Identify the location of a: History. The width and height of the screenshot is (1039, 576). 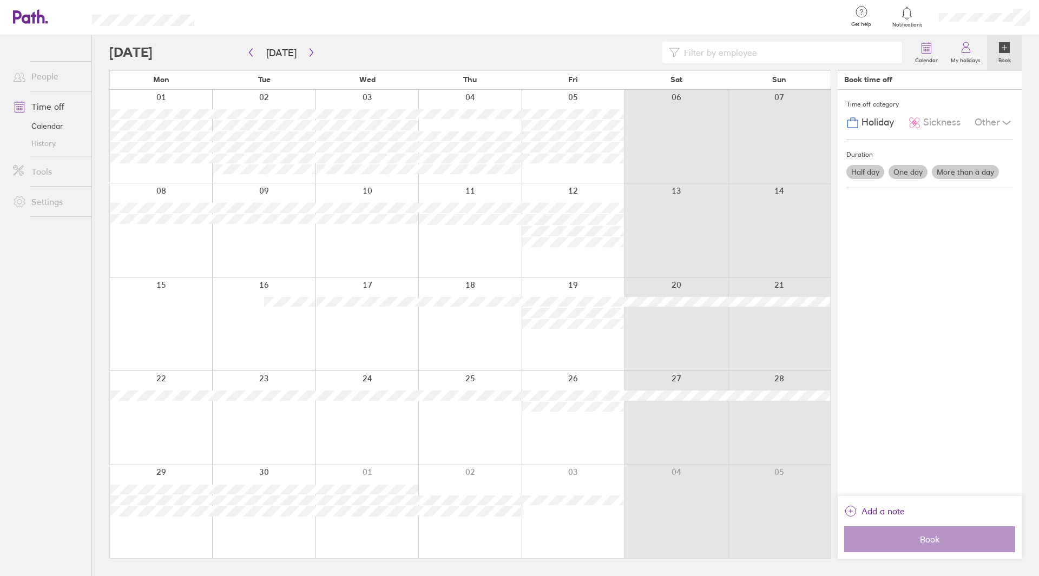
(48, 143).